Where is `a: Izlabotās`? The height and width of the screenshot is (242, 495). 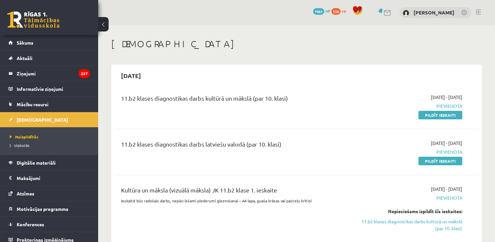
a: Izlabotās is located at coordinates (51, 145).